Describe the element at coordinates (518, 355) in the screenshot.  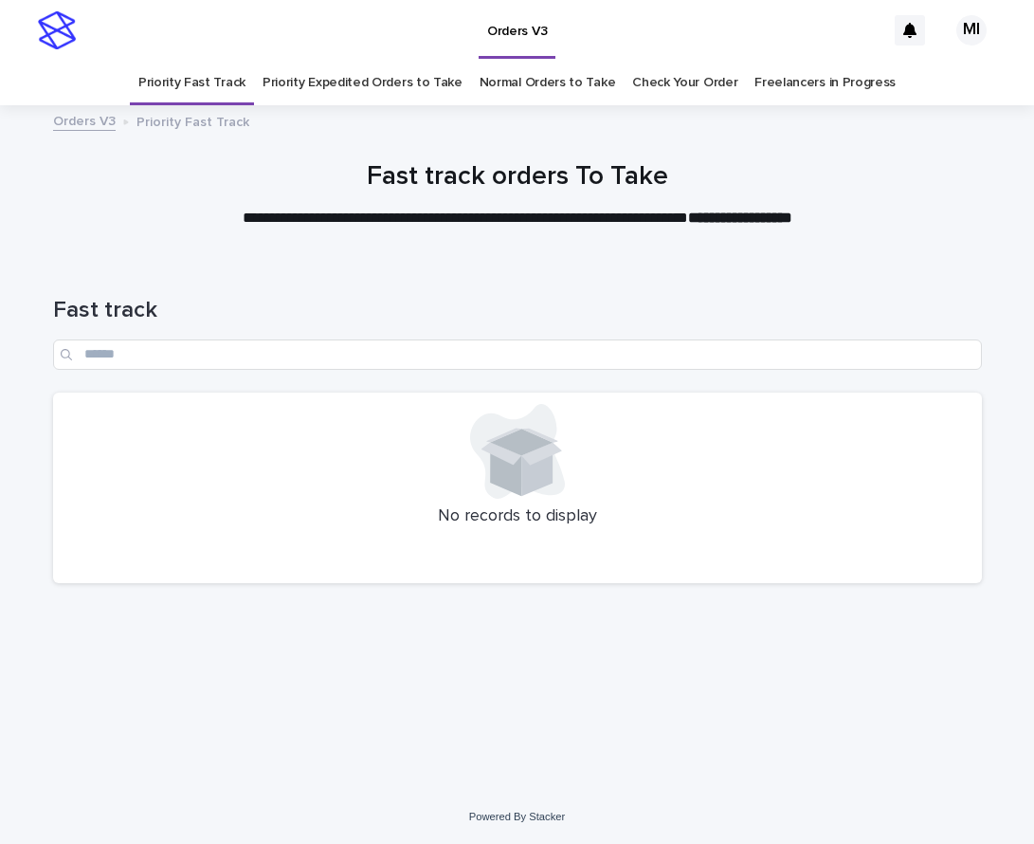
I see `input: Search` at that location.